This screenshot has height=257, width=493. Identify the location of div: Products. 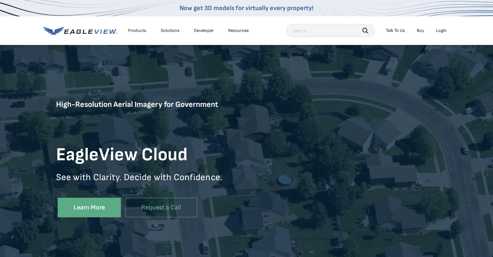
(137, 31).